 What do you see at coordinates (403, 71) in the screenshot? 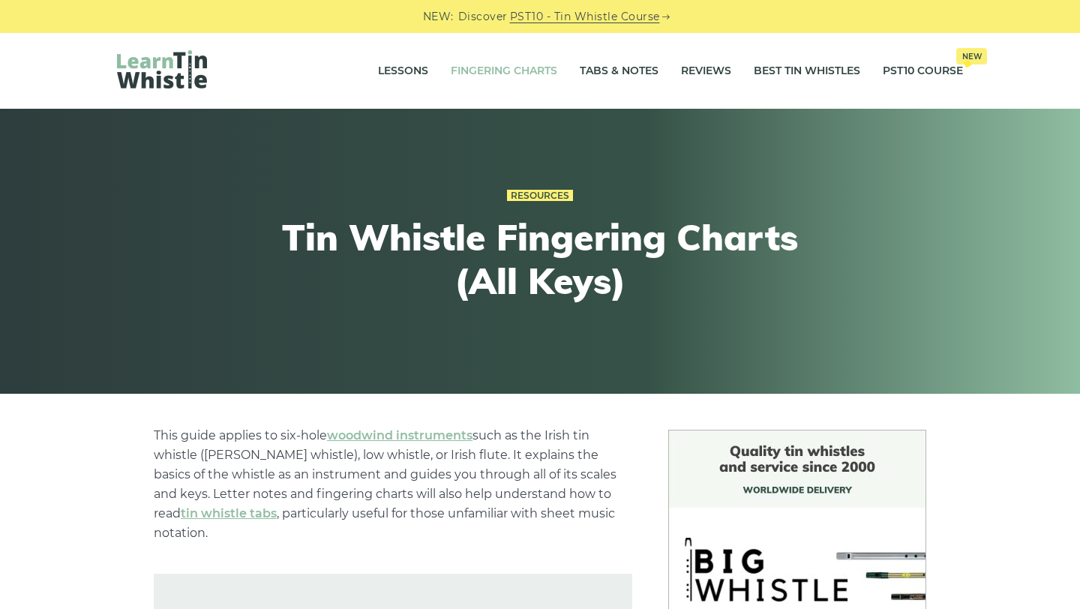
I see `a: Lessons` at bounding box center [403, 71].